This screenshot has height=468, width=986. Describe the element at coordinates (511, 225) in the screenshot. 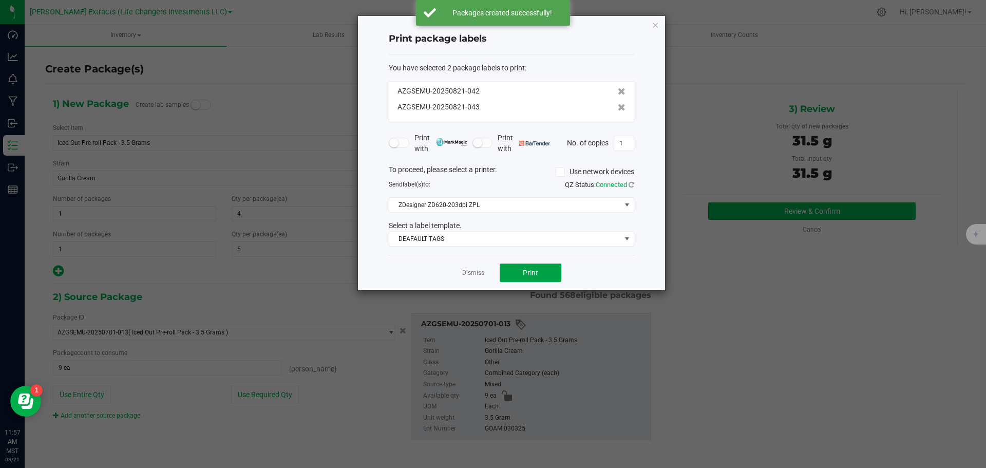

I see `div: Select a label template.` at that location.